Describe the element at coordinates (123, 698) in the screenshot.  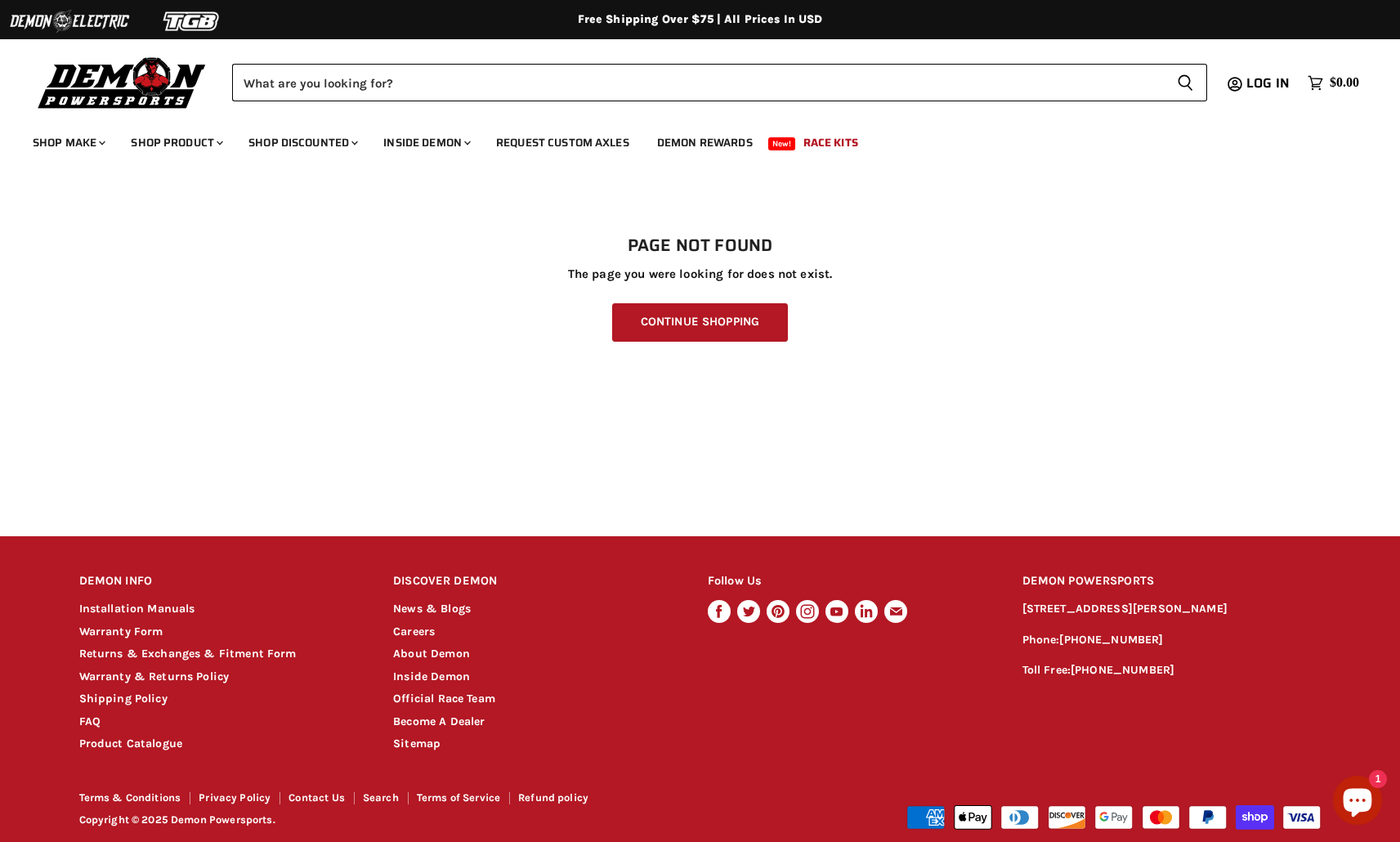
I see `a: Shipping Policy` at that location.